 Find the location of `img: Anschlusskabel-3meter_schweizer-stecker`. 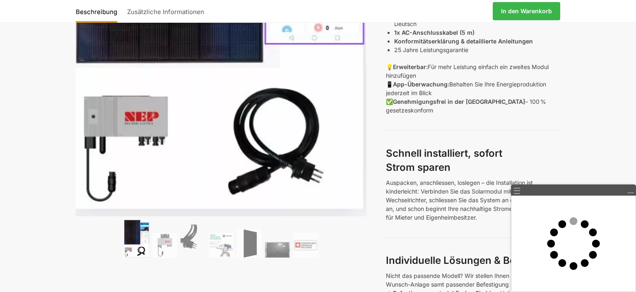

img: Anschlusskabel-3meter_schweizer-stecker is located at coordinates (193, 241).